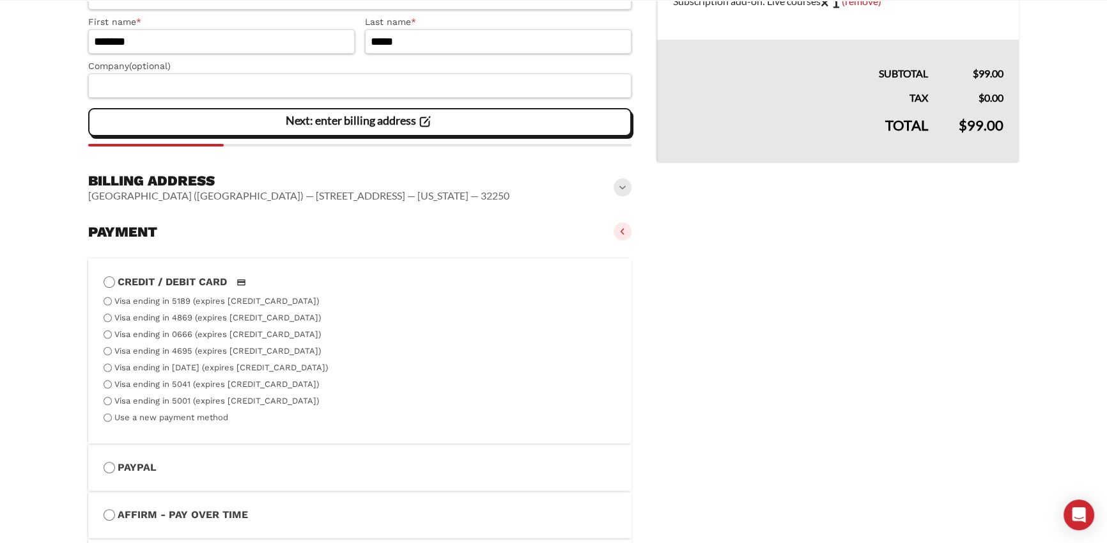 This screenshot has width=1107, height=543. I want to click on th: Total, so click(800, 134).